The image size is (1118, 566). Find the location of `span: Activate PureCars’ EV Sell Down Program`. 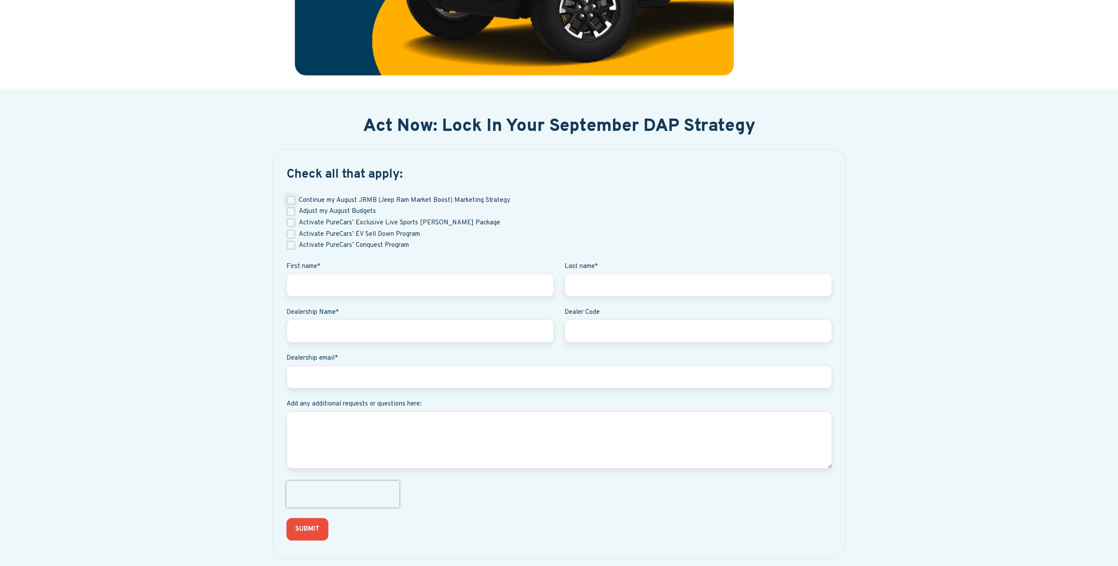

span: Activate PureCars’ EV Sell Down Program is located at coordinates (359, 234).